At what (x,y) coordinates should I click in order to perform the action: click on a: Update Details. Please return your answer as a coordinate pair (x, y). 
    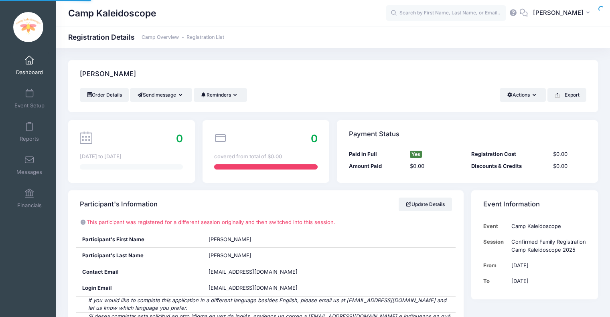
    Looking at the image, I should click on (425, 205).